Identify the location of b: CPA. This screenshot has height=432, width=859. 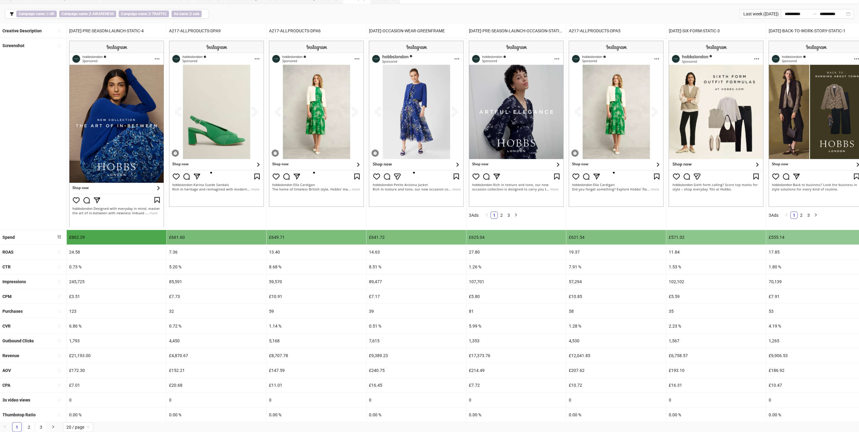
(6, 385).